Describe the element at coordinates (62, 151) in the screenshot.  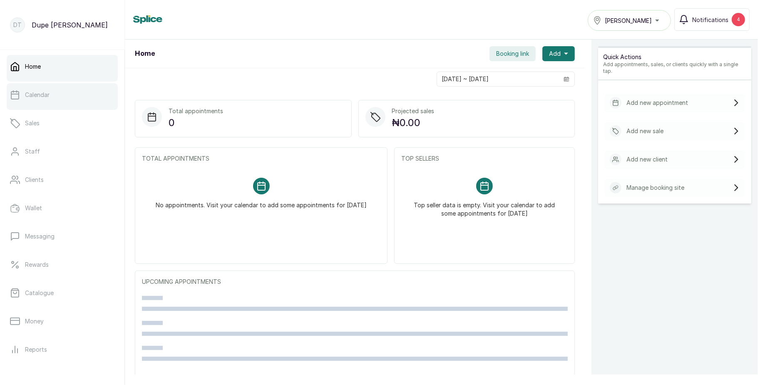
I see `a: Staff` at that location.